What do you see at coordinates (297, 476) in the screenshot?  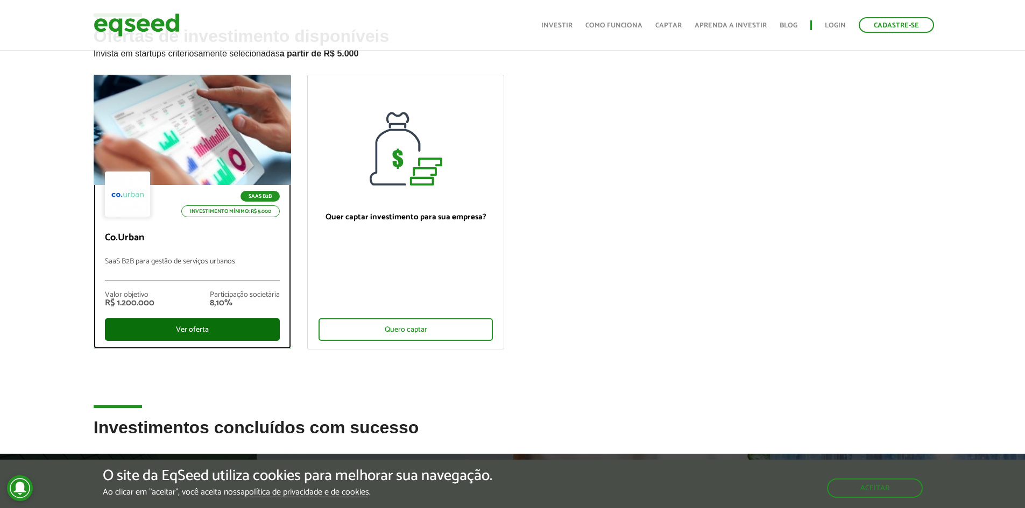 I see `h5: O site da EqSeed utiliza cookies para melhorar sua navegação.` at bounding box center [297, 476].